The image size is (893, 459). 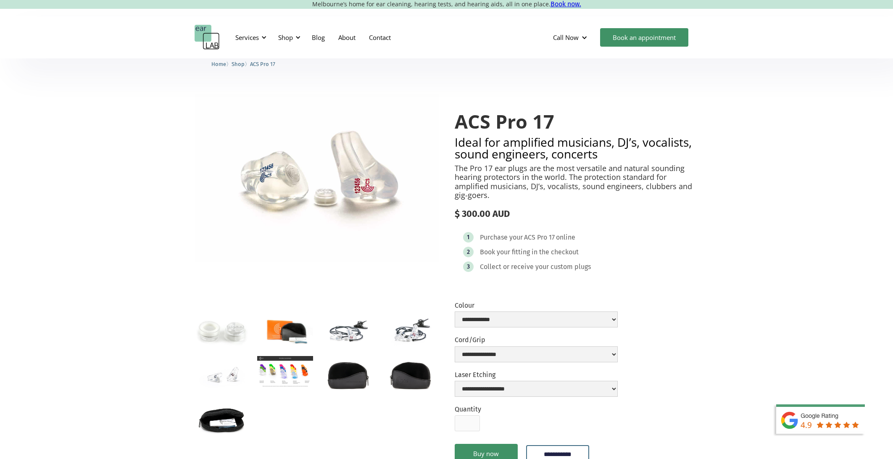 What do you see at coordinates (566, 237) in the screenshot?
I see `div: online` at bounding box center [566, 237].